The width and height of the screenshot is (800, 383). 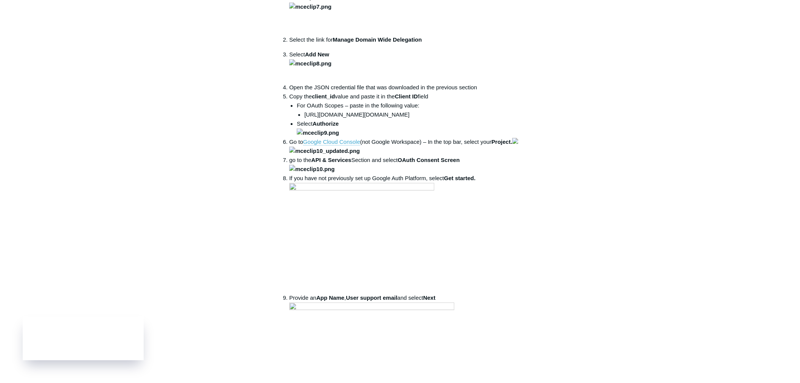 I want to click on strong: Next, so click(x=372, y=303).